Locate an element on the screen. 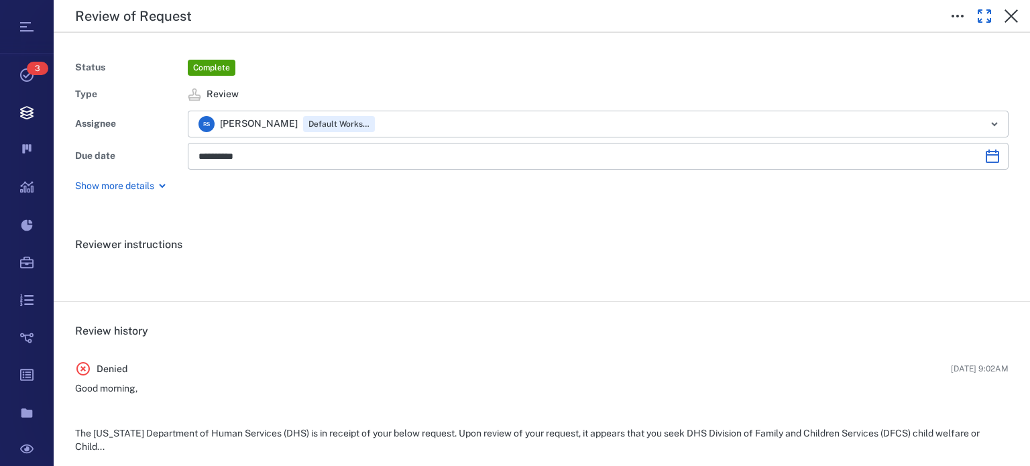 The height and width of the screenshot is (466, 1030). h5: Review of Request is located at coordinates (133, 16).